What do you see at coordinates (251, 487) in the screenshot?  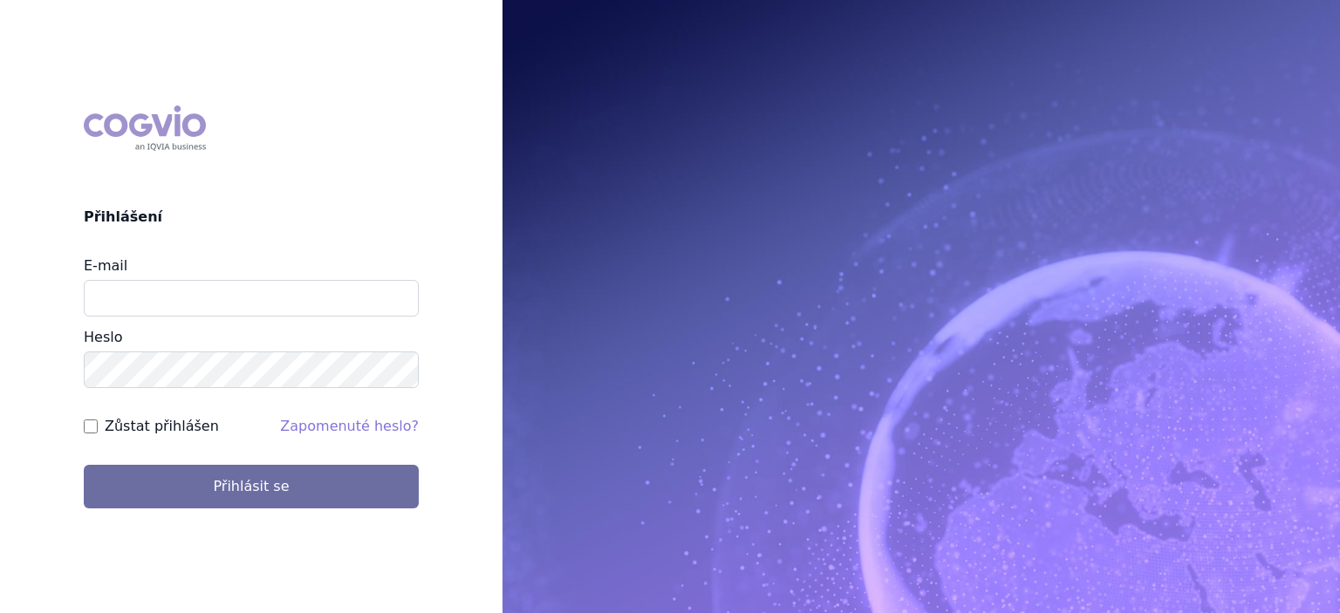 I see `button: Přihlásit se` at bounding box center [251, 487].